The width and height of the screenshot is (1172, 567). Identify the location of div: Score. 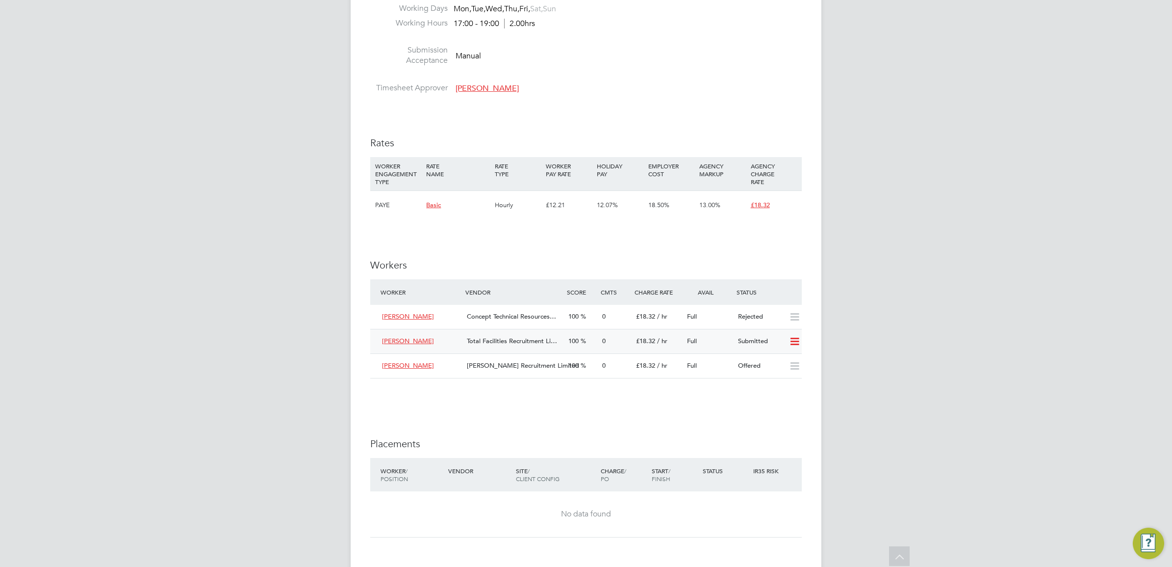
(581, 292).